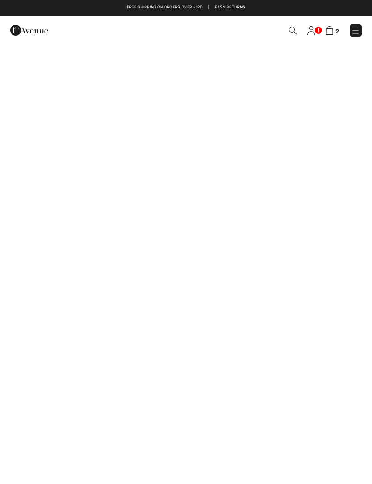 This screenshot has width=372, height=484. What do you see at coordinates (311, 31) in the screenshot?
I see `img: My Info` at bounding box center [311, 31].